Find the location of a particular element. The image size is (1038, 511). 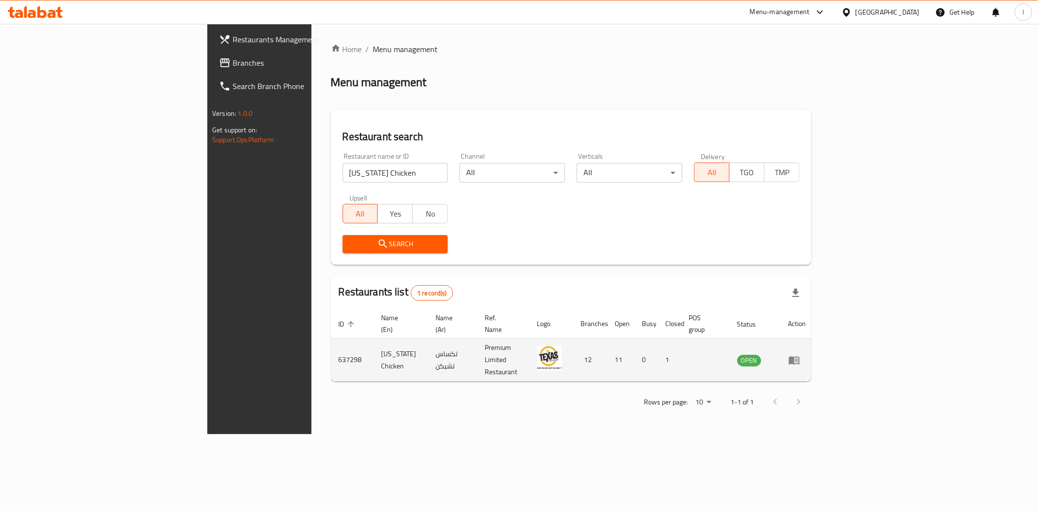

button: Yes is located at coordinates (395, 214).